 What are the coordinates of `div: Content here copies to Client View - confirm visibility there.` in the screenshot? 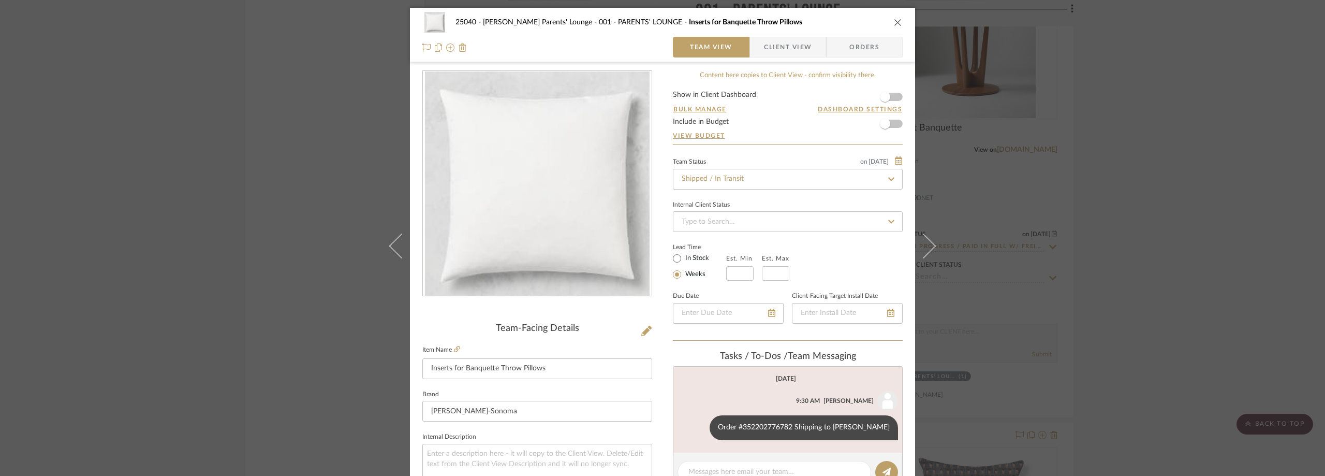 It's located at (788, 76).